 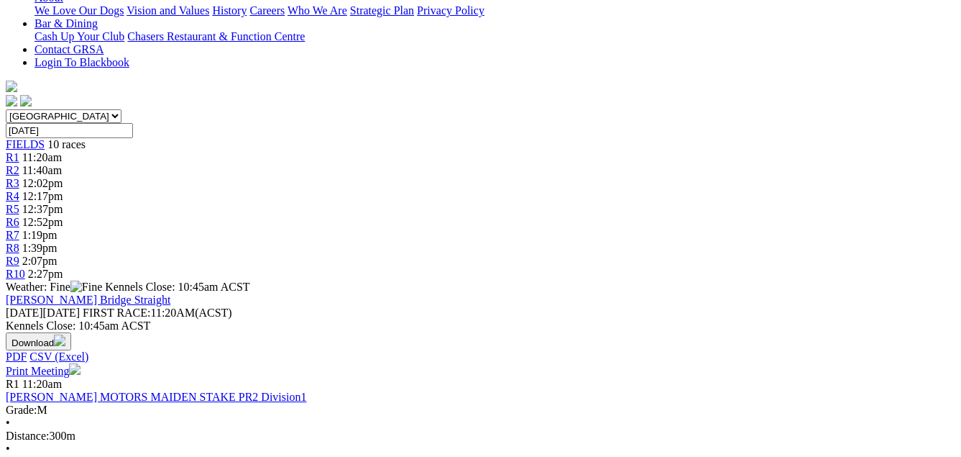 What do you see at coordinates (69, 130) in the screenshot?
I see `input: Select date` at bounding box center [69, 130].